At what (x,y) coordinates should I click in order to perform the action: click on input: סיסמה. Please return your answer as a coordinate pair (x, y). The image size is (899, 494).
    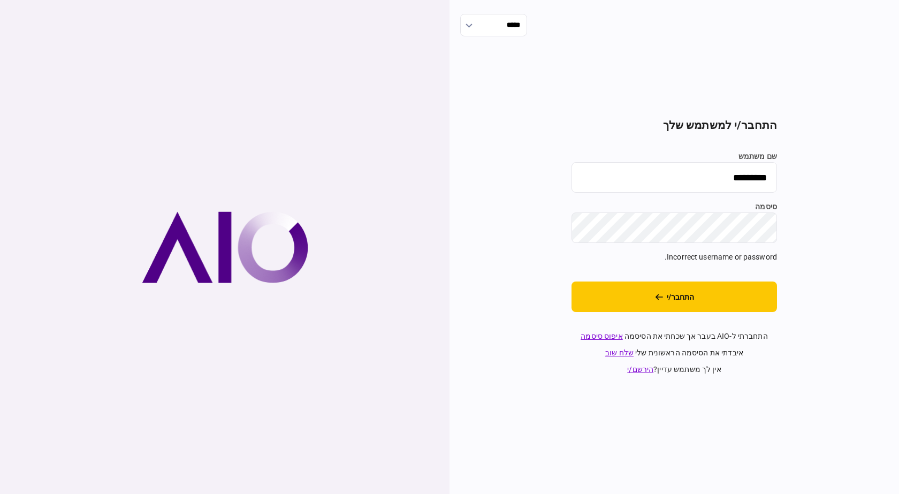
    Looking at the image, I should click on (674, 227).